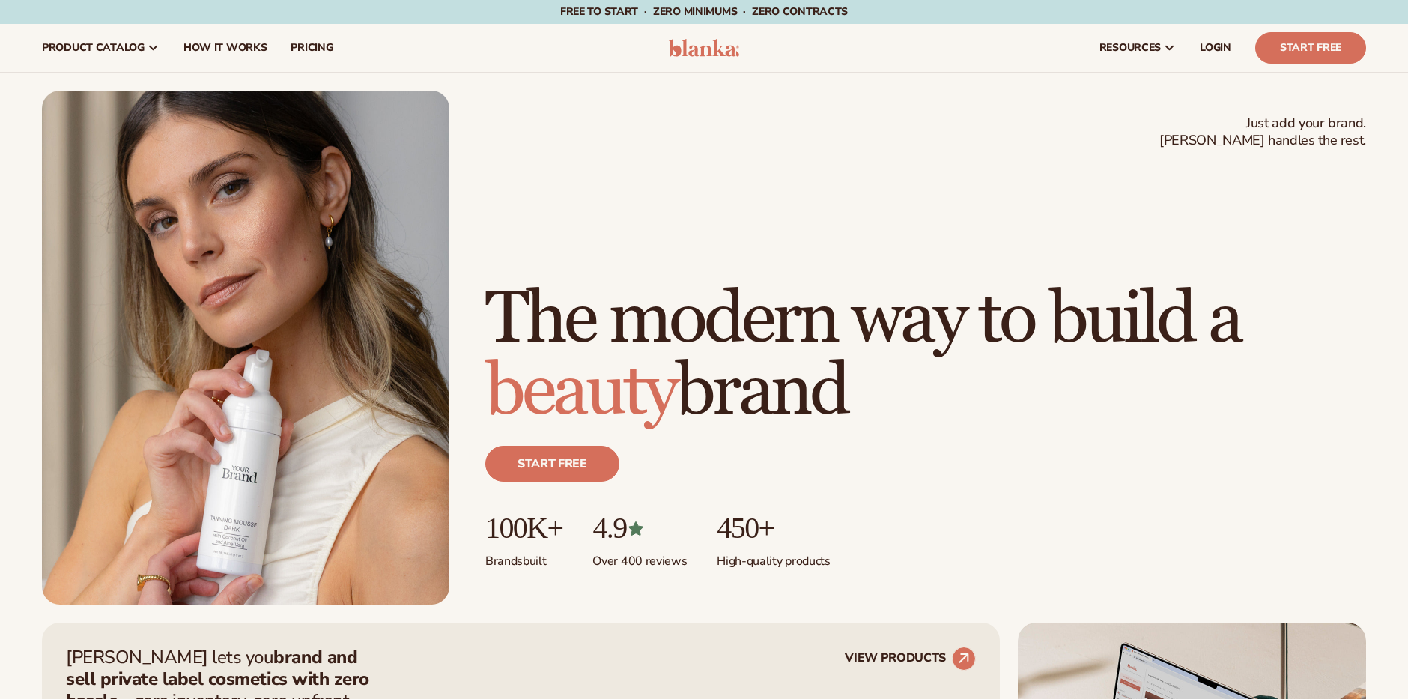  I want to click on p: 100K+, so click(524, 528).